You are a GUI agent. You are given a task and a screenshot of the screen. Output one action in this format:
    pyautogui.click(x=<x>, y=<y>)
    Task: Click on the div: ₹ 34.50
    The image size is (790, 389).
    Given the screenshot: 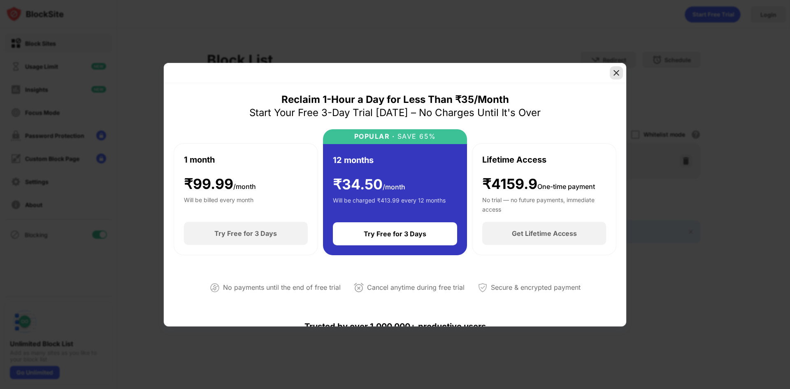 What is the action you would take?
    pyautogui.click(x=369, y=184)
    